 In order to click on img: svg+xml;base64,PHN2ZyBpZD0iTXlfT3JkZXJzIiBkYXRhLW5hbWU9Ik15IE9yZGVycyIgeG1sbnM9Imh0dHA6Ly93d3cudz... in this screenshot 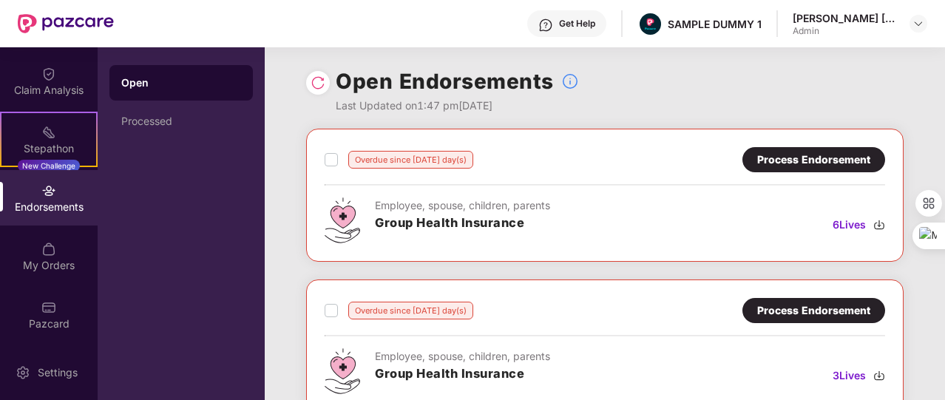, I will do `click(49, 249)`.